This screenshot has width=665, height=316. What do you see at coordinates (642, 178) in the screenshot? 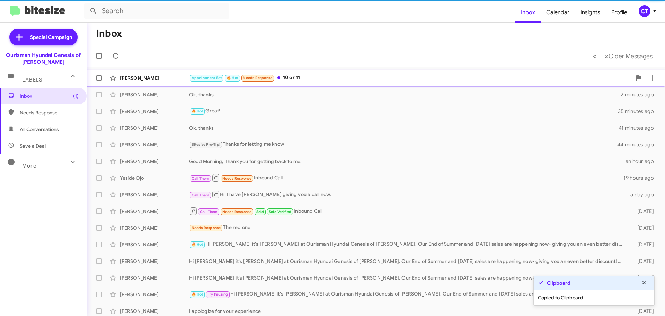
I see `div: 19 hours ago` at bounding box center [642, 178].